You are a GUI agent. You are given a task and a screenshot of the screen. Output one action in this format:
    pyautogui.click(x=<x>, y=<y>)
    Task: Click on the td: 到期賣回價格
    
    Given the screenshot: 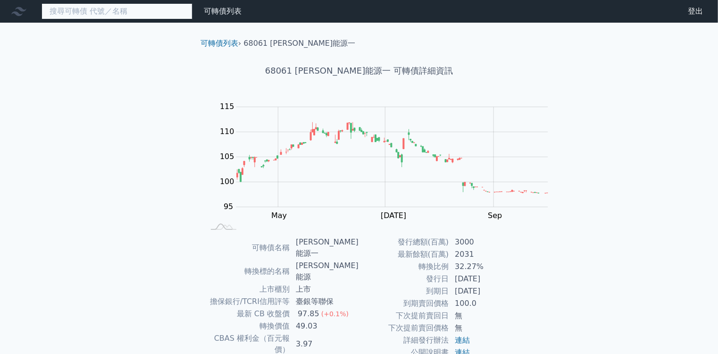 What is the action you would take?
    pyautogui.click(x=404, y=303)
    